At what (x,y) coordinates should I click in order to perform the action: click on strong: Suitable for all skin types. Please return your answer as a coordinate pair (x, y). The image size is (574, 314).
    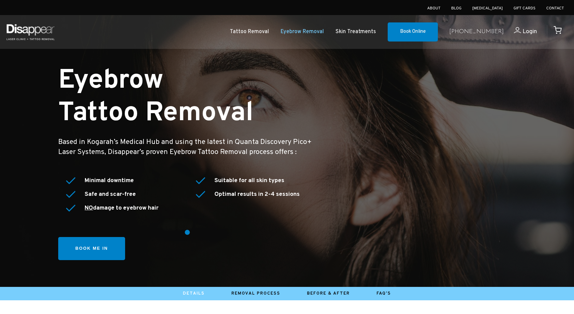
    Looking at the image, I should click on (249, 180).